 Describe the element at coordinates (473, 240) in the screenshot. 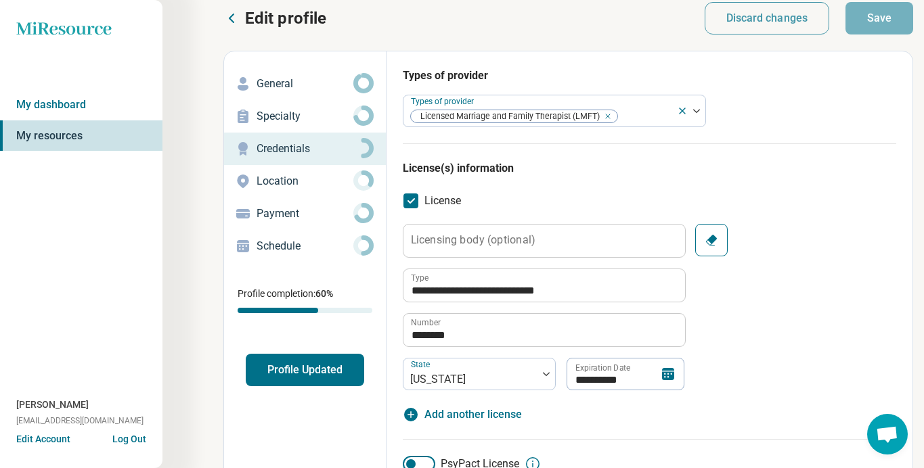

I see `label: Licensing body (optional)` at that location.